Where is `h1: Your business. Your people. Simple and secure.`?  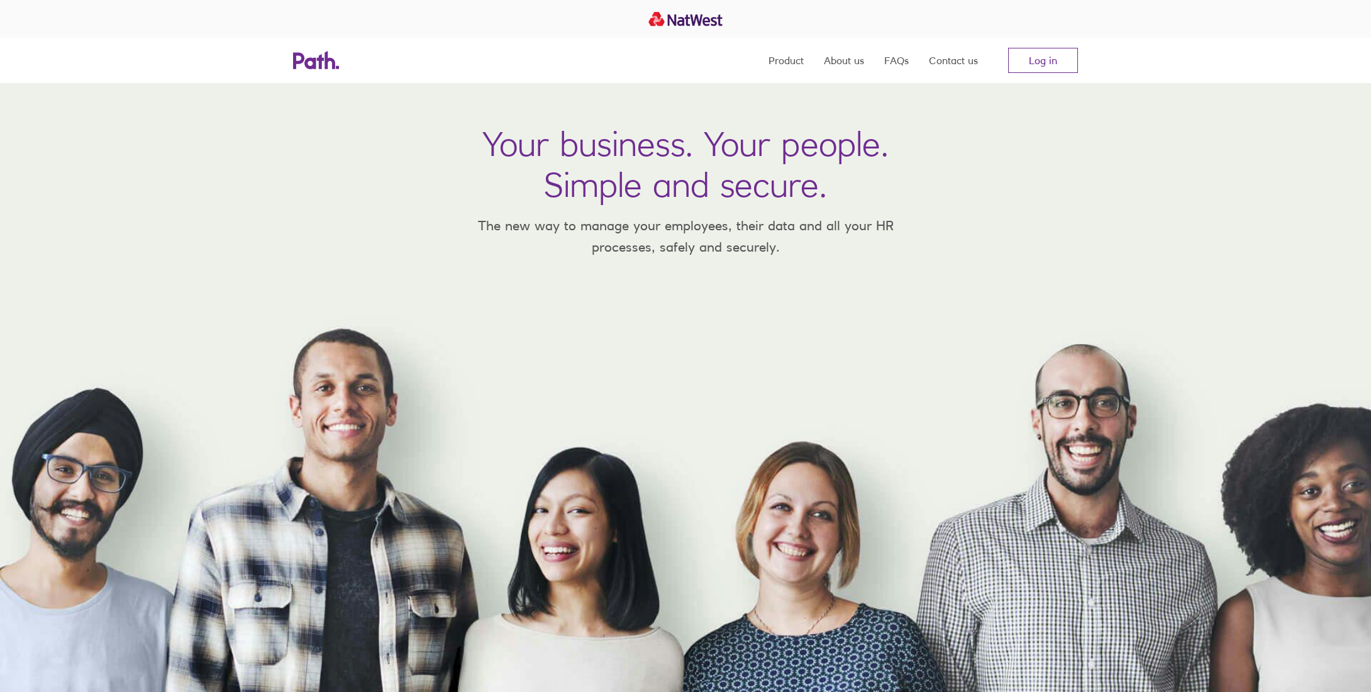
h1: Your business. Your people. Simple and secure. is located at coordinates (686, 164).